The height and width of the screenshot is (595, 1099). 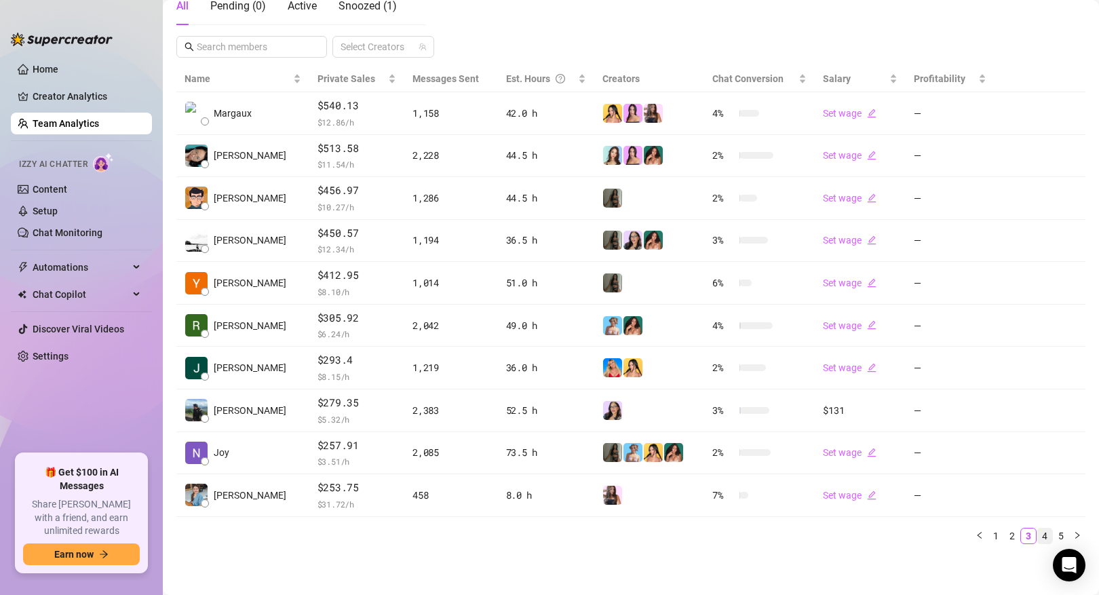 I want to click on img: Sami, so click(x=633, y=240).